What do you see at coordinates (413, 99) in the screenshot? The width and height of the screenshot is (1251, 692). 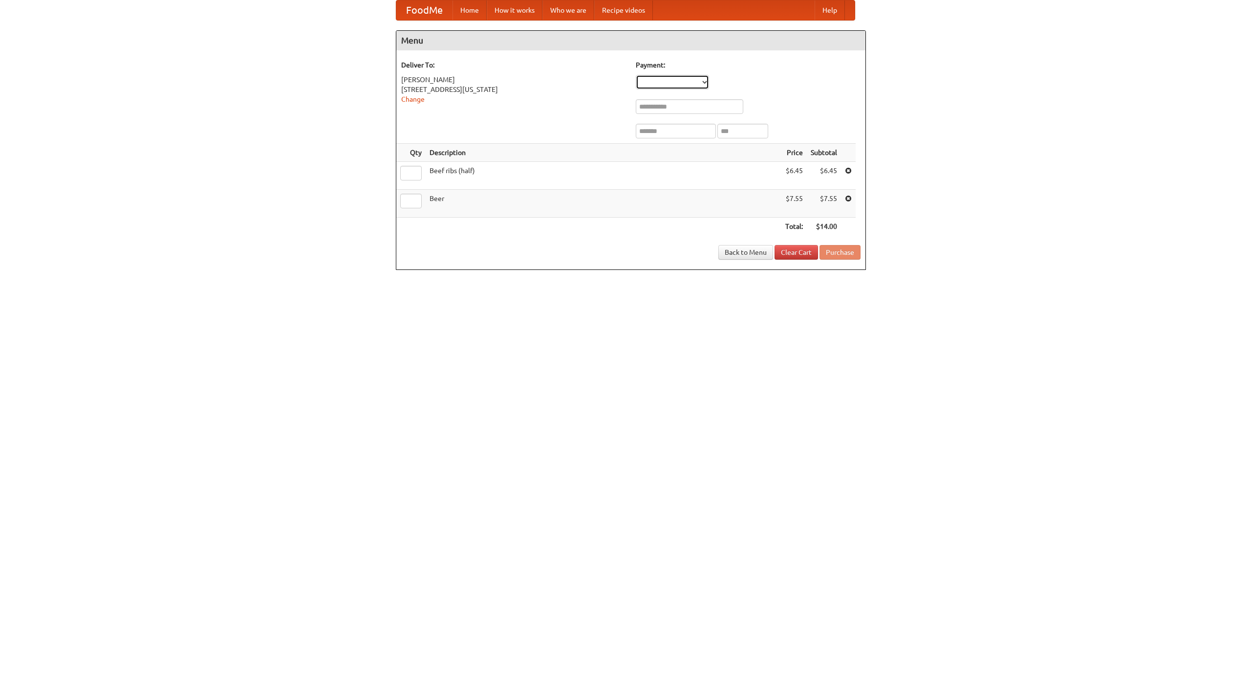 I see `a: Change` at bounding box center [413, 99].